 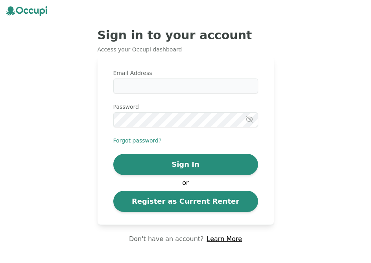 What do you see at coordinates (185, 35) in the screenshot?
I see `h2: Sign in to your account` at bounding box center [185, 35].